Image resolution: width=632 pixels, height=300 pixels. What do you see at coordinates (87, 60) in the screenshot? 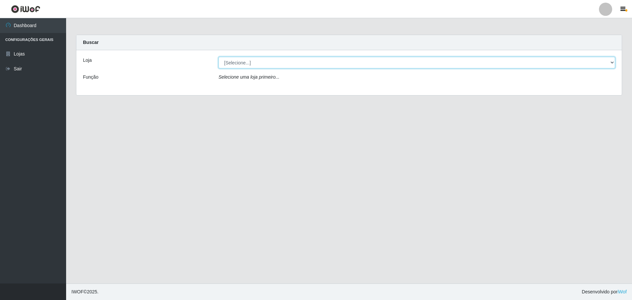
I see `label: Loja` at bounding box center [87, 60].